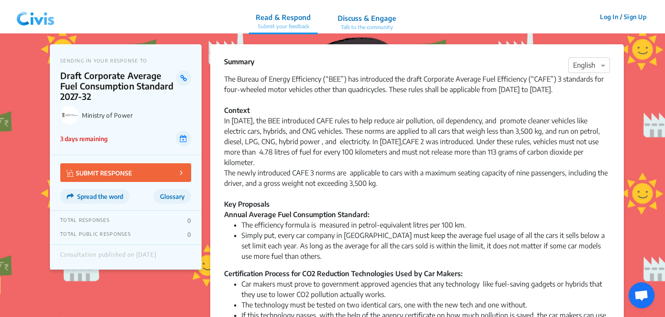  Describe the element at coordinates (172, 196) in the screenshot. I see `span: Glossary` at that location.